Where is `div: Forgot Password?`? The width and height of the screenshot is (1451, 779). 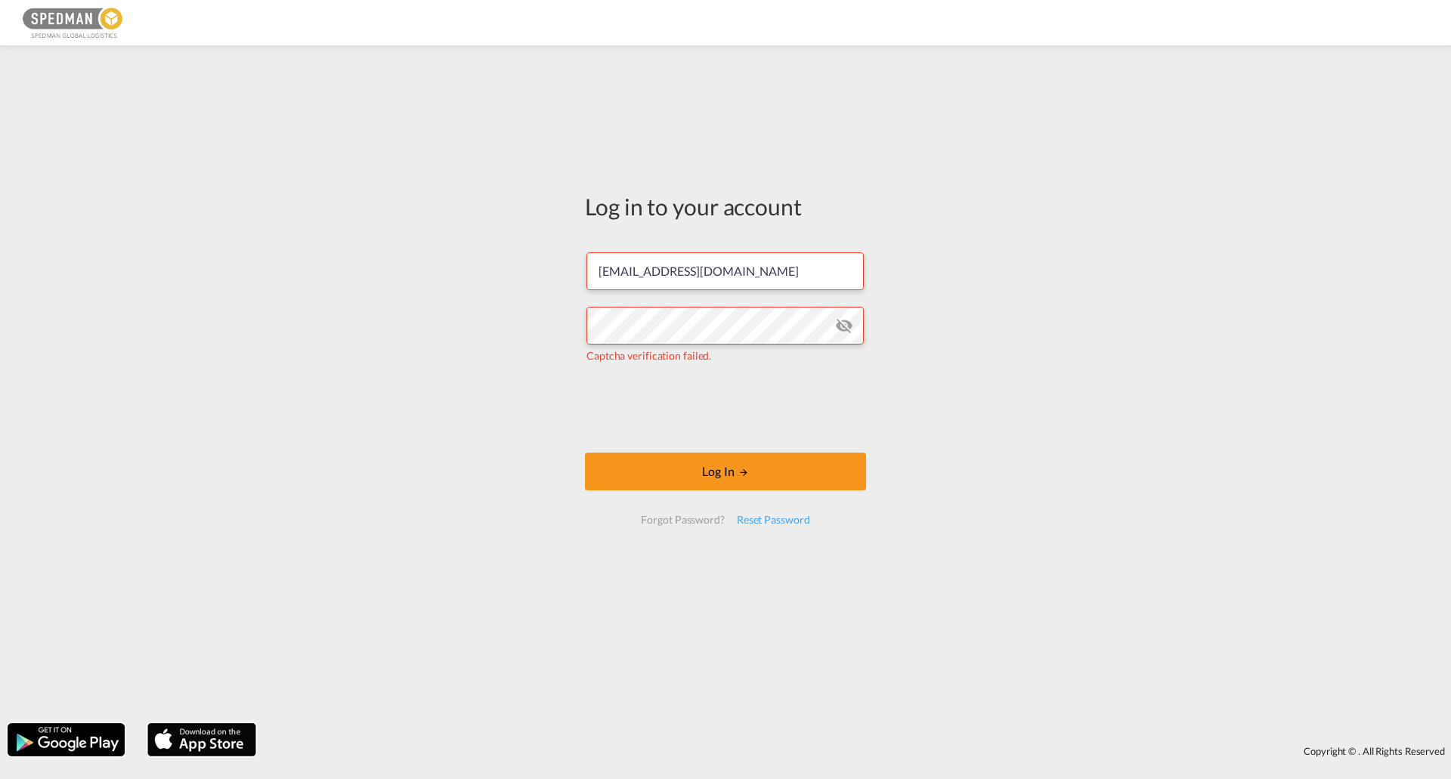 div: Forgot Password? is located at coordinates (683, 520).